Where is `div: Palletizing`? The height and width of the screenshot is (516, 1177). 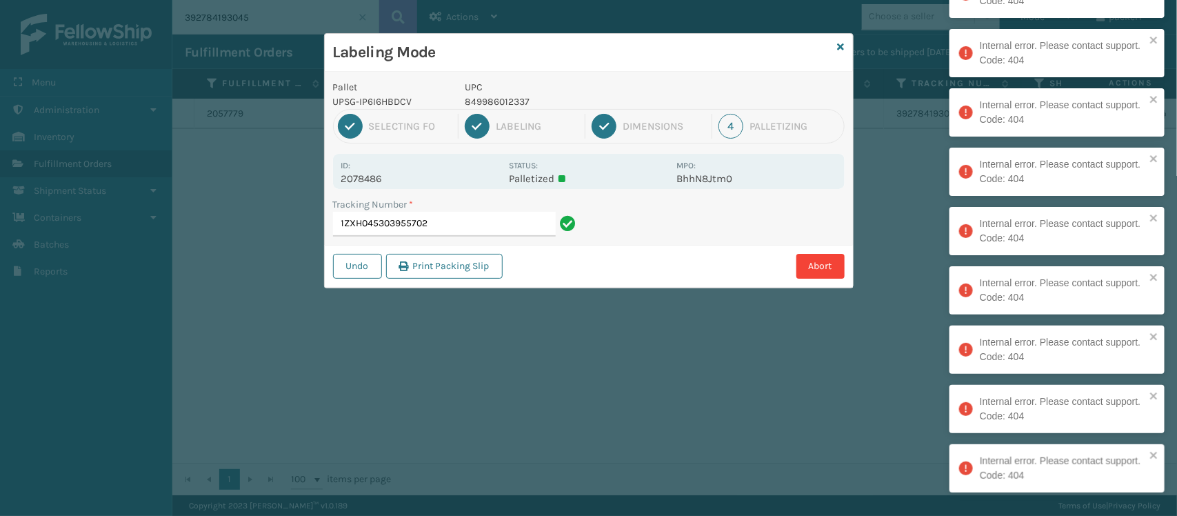
div: Palletizing is located at coordinates (794, 126).